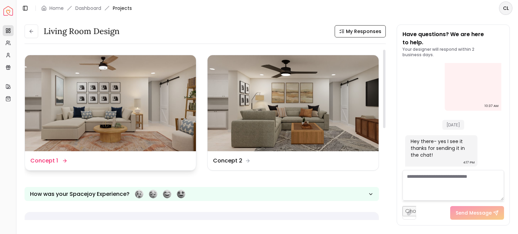  What do you see at coordinates (110, 113) in the screenshot?
I see `a: Concept 1Concept 1` at bounding box center [110, 113].